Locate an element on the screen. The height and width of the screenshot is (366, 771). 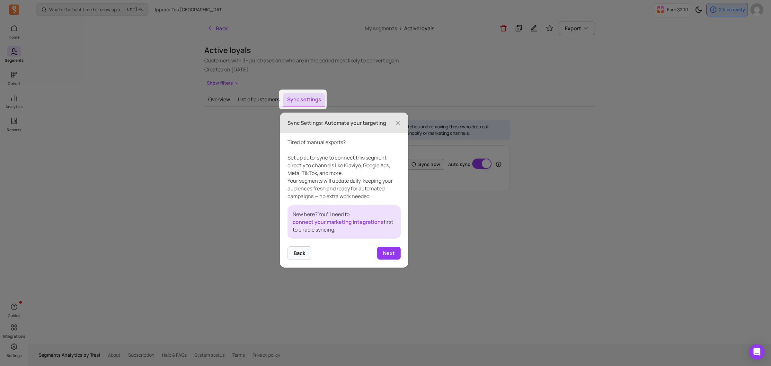
button: connect your marketing integrations is located at coordinates (338, 222).